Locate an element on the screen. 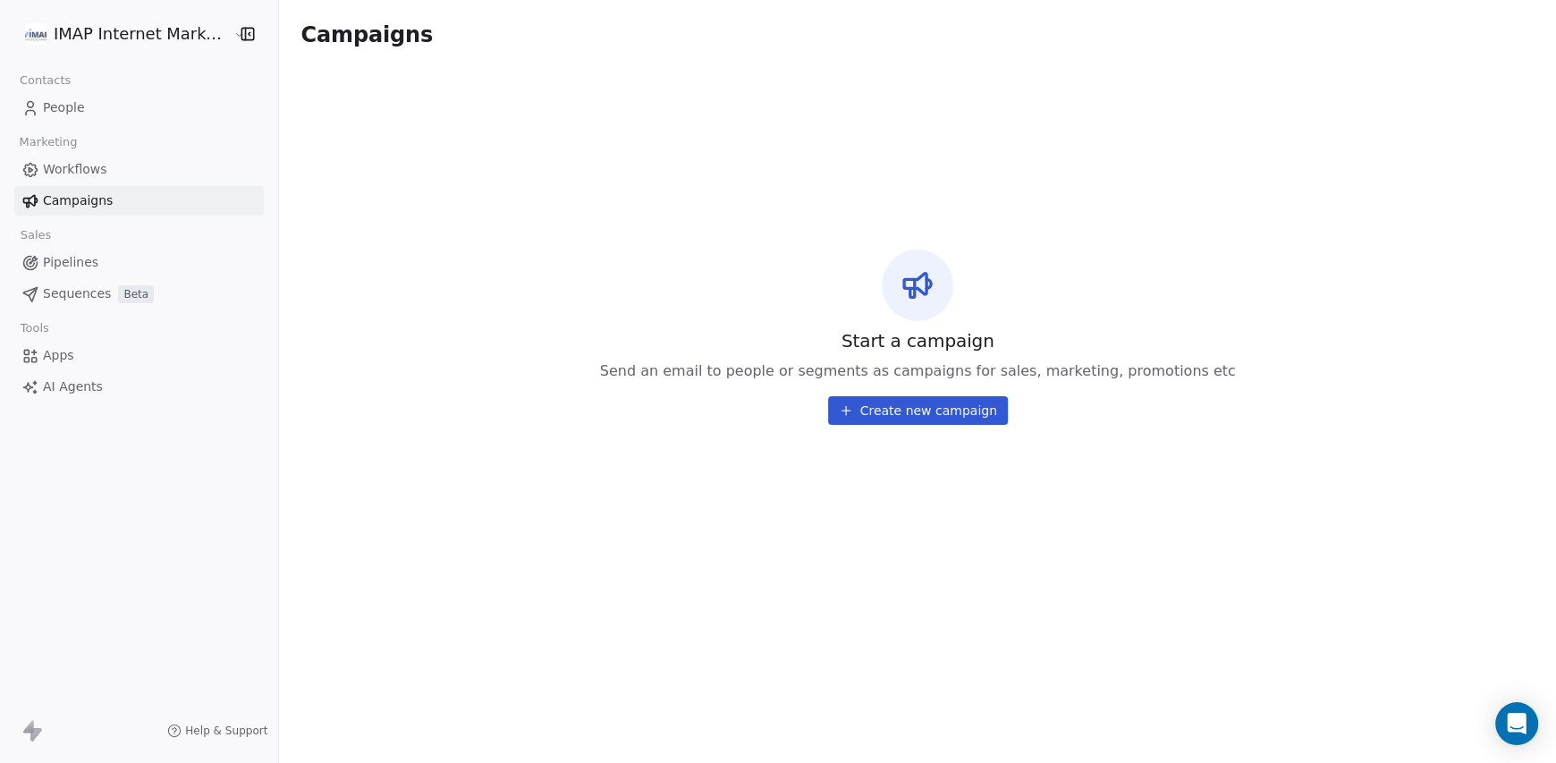 The height and width of the screenshot is (763, 1556). span: Beta is located at coordinates (136, 294).